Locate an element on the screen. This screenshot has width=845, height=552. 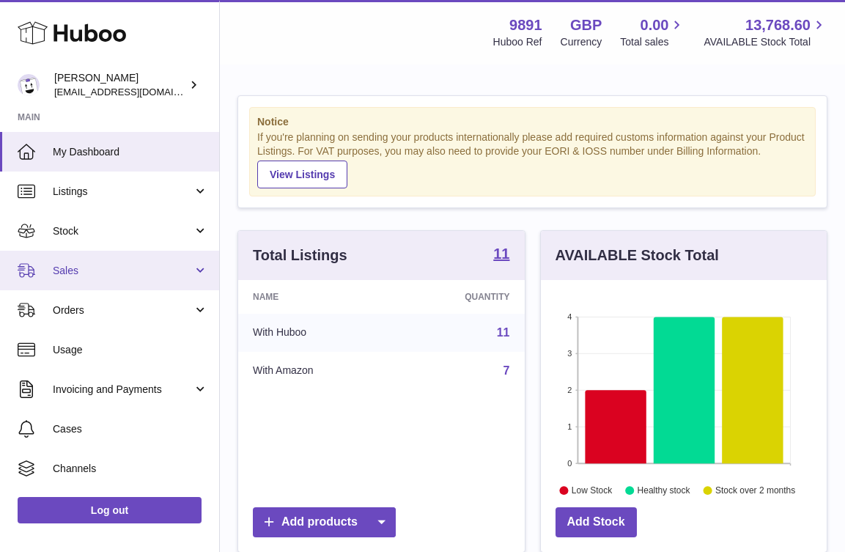
span: AVAILABLE Stock Total is located at coordinates (765, 42).